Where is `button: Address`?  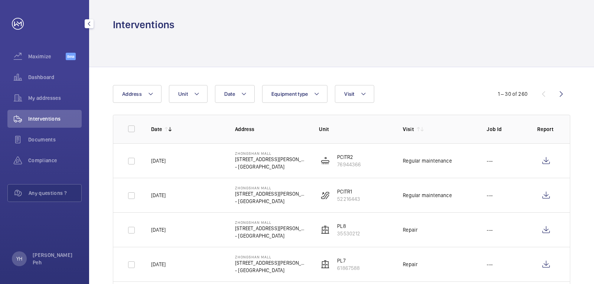 button: Address is located at coordinates (137, 94).